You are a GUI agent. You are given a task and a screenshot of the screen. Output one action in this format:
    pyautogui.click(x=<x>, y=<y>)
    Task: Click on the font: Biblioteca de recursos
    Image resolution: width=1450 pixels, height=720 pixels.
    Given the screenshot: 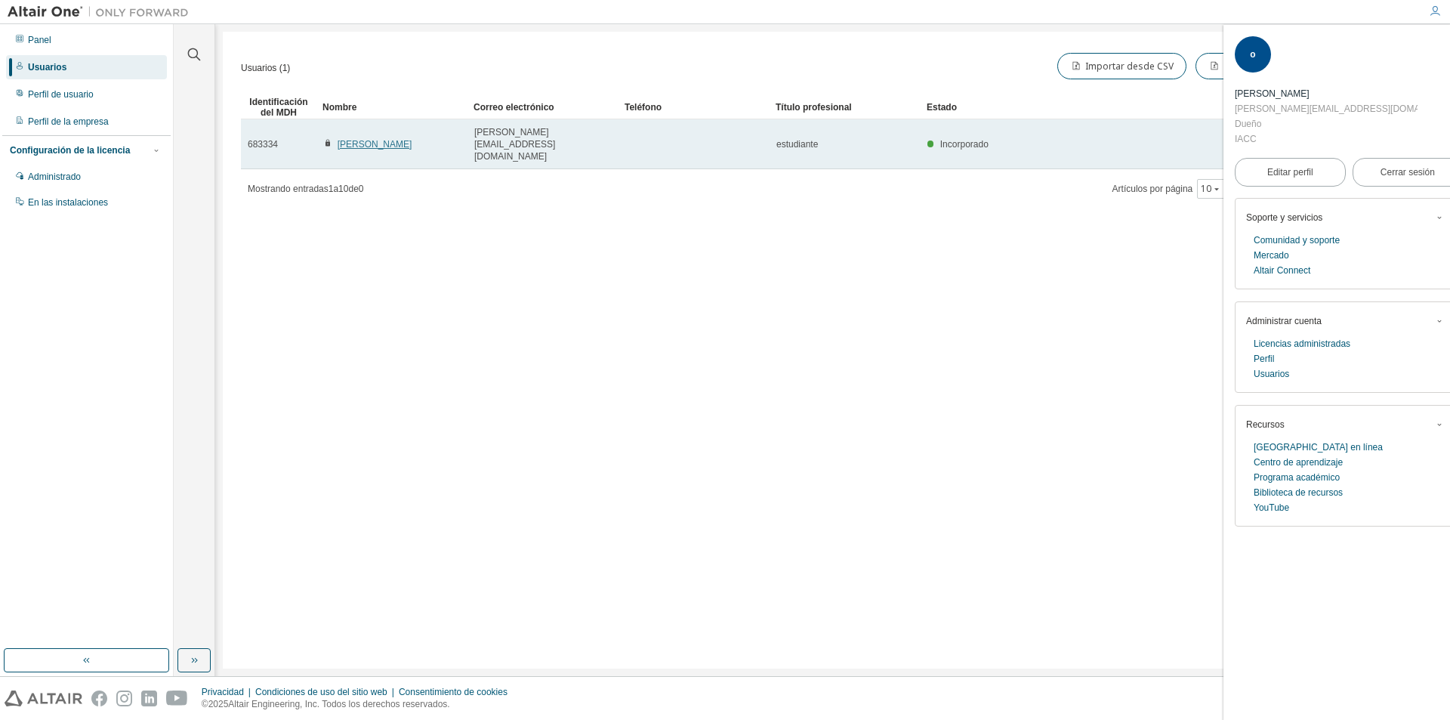 What is the action you would take?
    pyautogui.click(x=1298, y=492)
    